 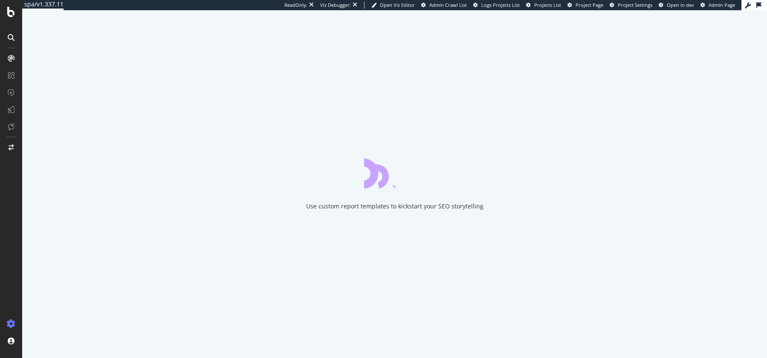 I want to click on a: Admin Page, so click(x=718, y=5).